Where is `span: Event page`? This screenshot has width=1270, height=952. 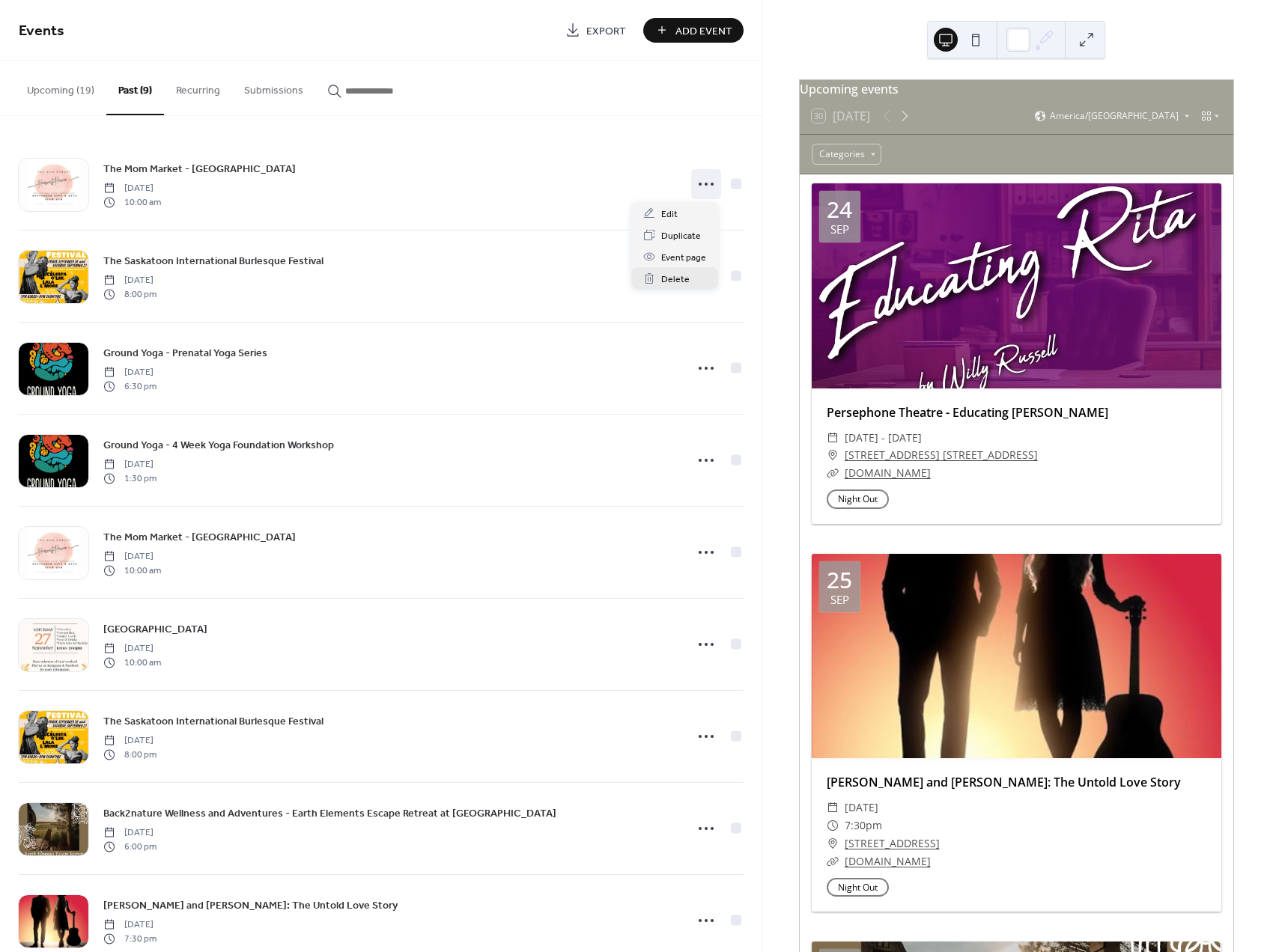
span: Event page is located at coordinates (683, 257).